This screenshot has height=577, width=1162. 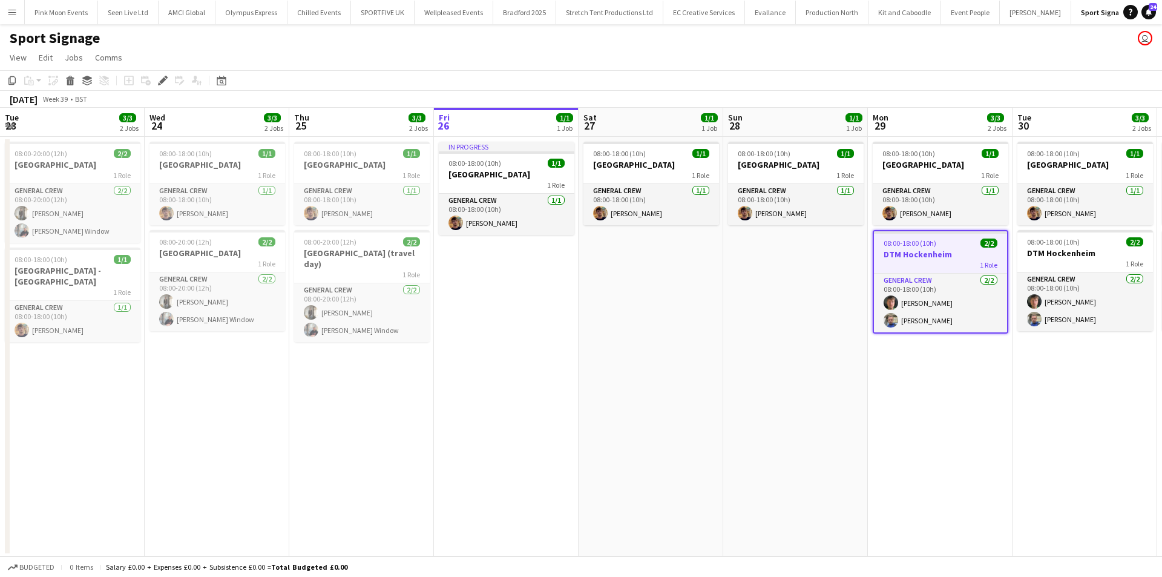 I want to click on span: Tue, so click(x=1024, y=117).